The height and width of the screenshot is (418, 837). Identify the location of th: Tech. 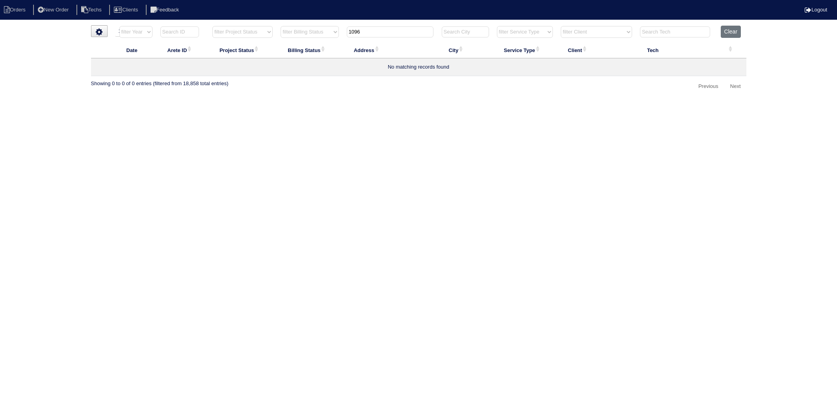
(676, 50).